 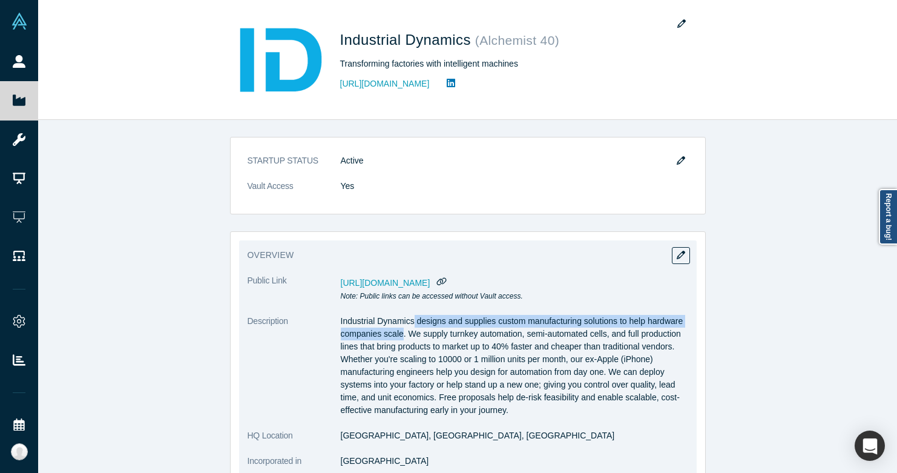 I want to click on div: Transforming factories with intelligent machines, so click(x=510, y=64).